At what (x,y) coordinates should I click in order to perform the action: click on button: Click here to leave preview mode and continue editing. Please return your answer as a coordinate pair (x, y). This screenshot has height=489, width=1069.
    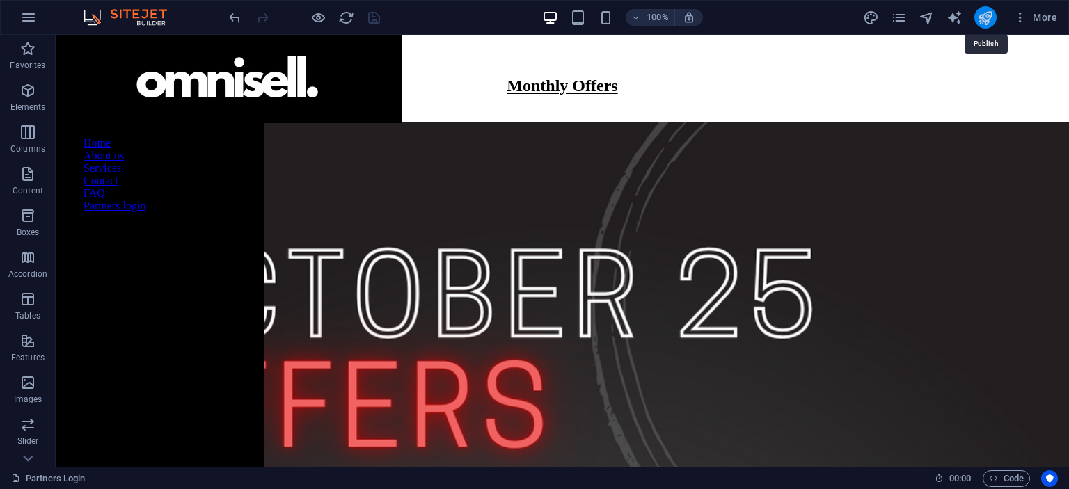
    Looking at the image, I should click on (318, 17).